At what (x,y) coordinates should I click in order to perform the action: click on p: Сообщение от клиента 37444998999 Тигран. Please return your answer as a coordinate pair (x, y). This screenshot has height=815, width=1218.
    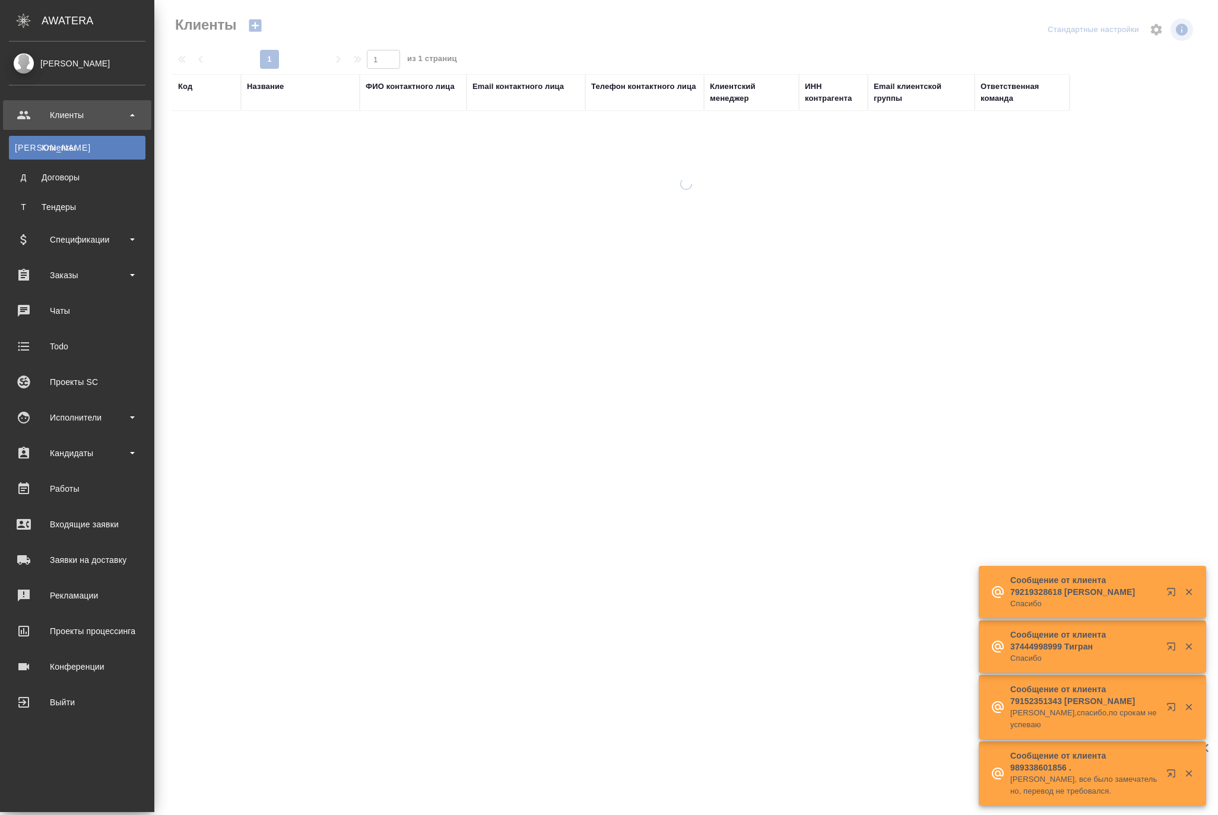
    Looking at the image, I should click on (1084, 641).